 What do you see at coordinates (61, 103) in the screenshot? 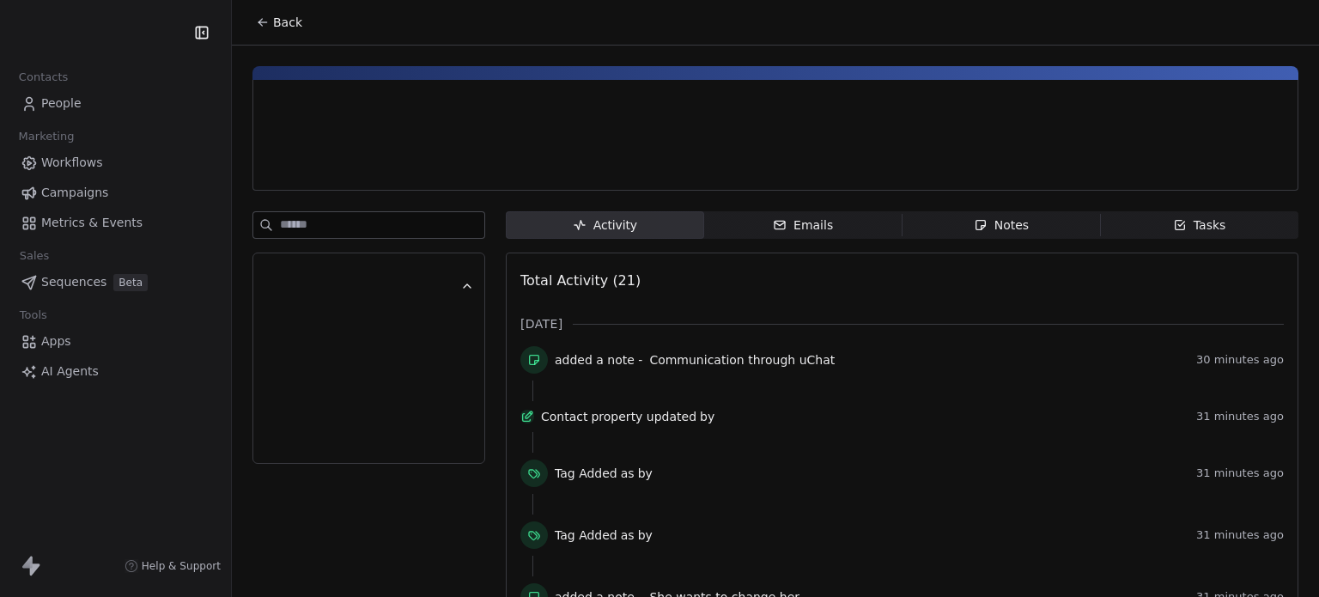
I see `span: People` at bounding box center [61, 103].